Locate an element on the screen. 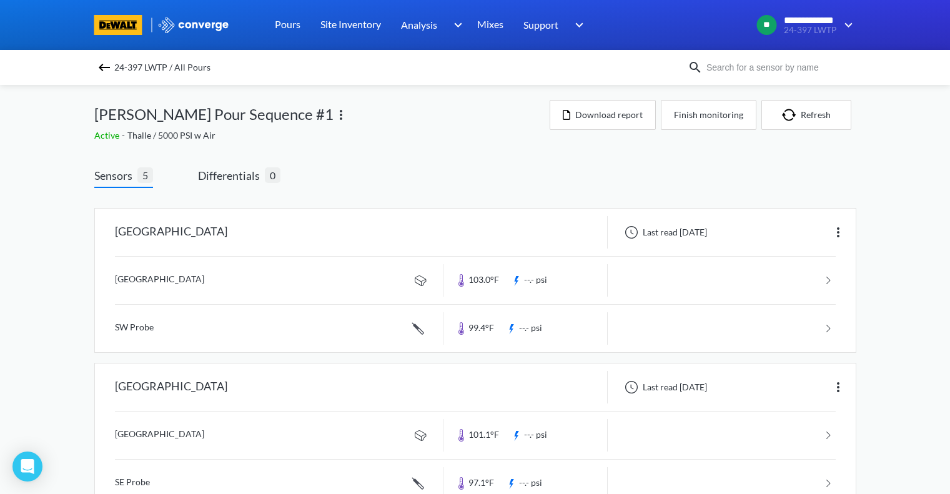  span: Analysis is located at coordinates (419, 24).